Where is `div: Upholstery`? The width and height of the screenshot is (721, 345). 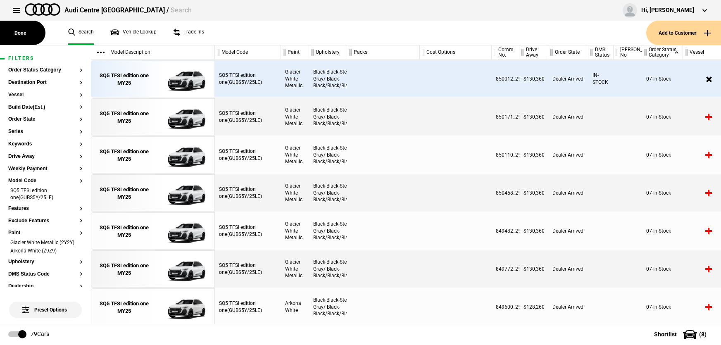
div: Upholstery is located at coordinates (328, 53).